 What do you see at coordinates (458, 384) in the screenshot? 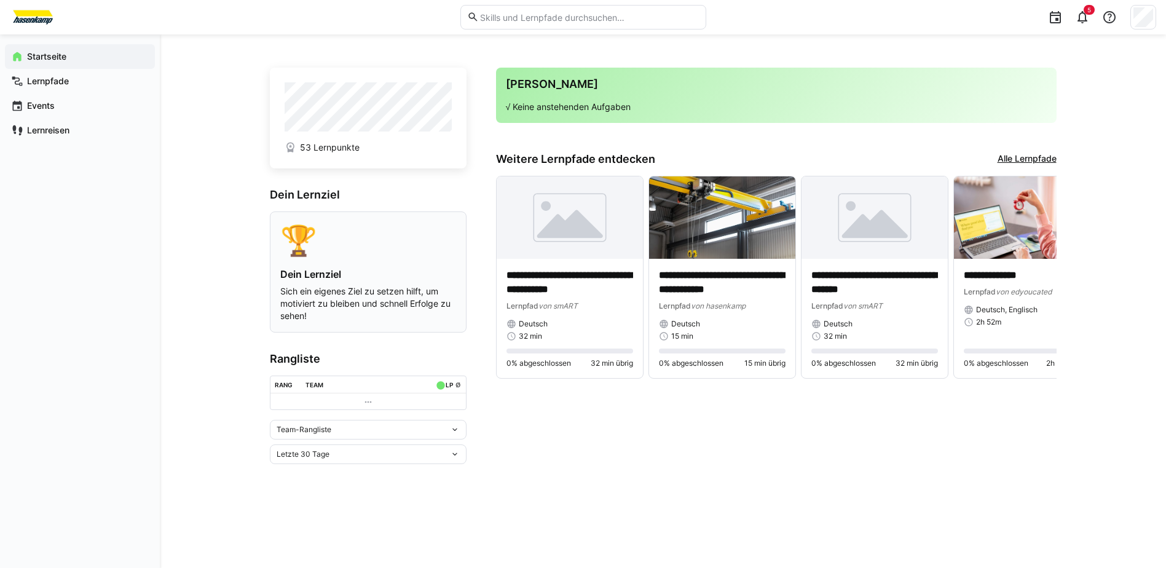
I see `a: ø` at bounding box center [458, 384].